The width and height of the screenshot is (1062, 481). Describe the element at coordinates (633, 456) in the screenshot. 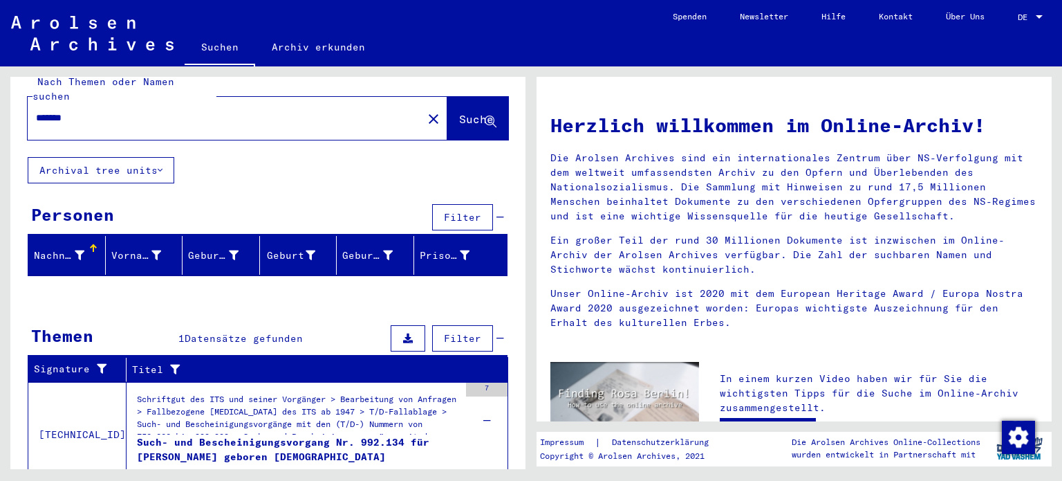

I see `p: Copyright © Arolsen Archives, 2021` at that location.